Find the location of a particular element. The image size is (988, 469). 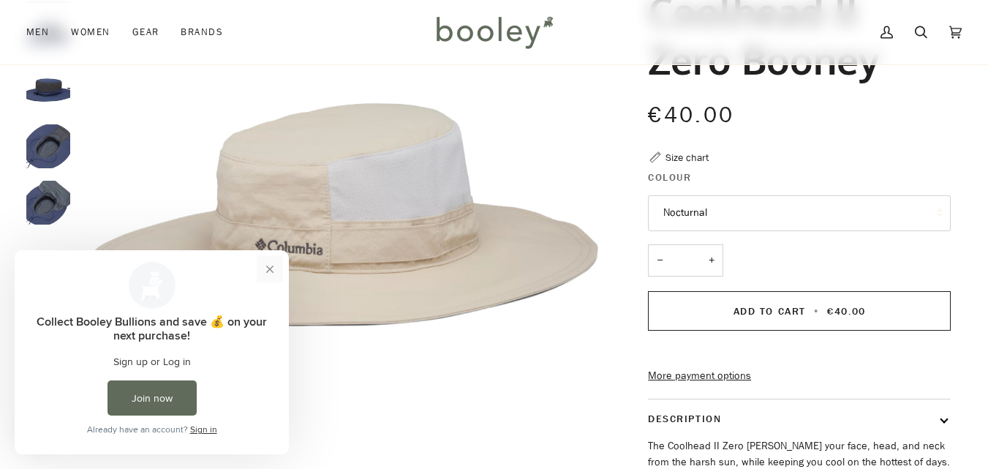

button: Description is located at coordinates (799, 418).